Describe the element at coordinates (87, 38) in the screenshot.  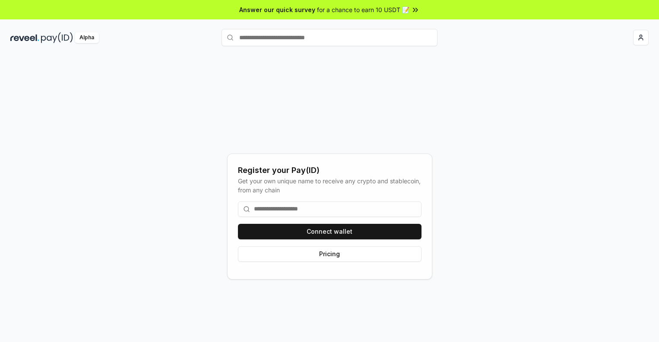
I see `div: Alpha` at that location.